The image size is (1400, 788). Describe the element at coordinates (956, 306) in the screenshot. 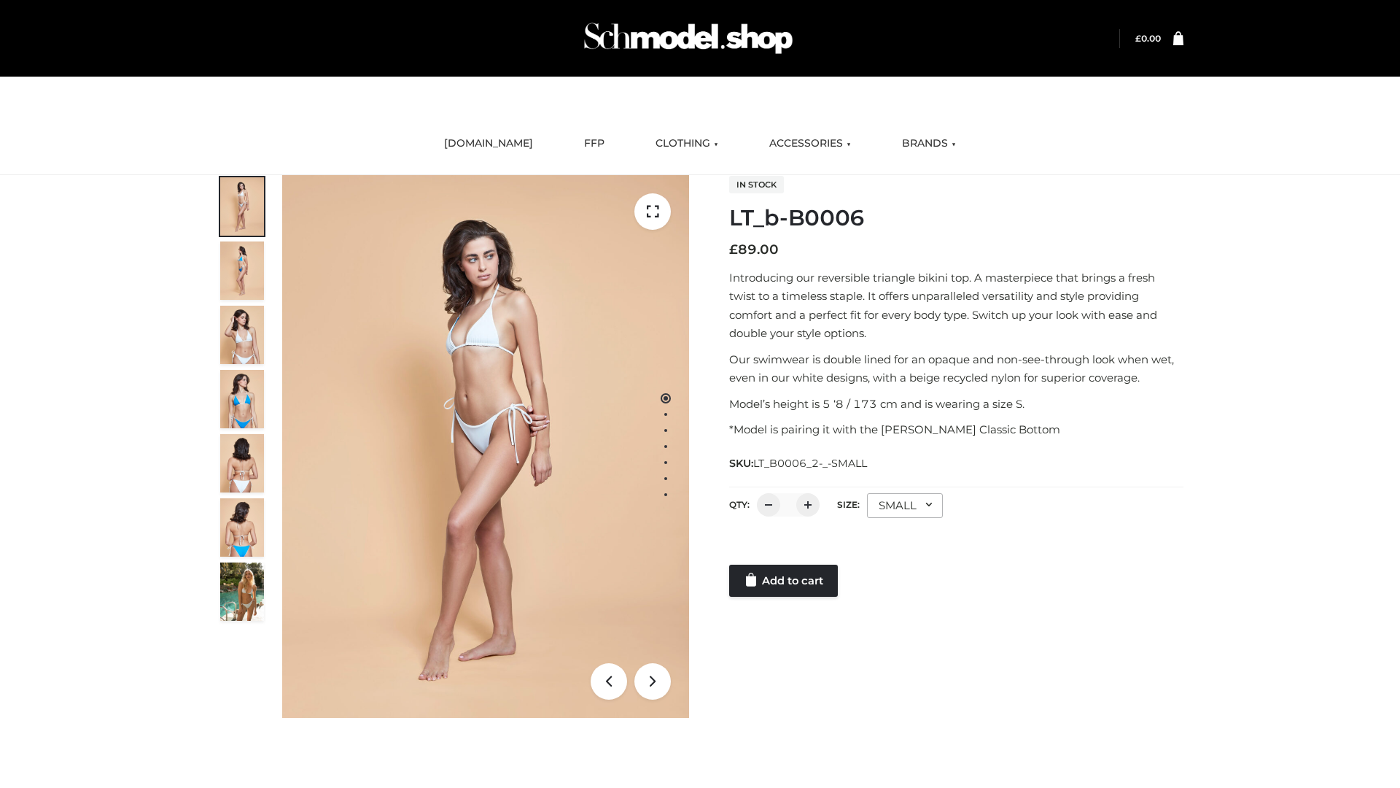

I see `p: Introducing our reversible triangle bikini top. A masterpiece that brings a fresh twist to a time...` at that location.